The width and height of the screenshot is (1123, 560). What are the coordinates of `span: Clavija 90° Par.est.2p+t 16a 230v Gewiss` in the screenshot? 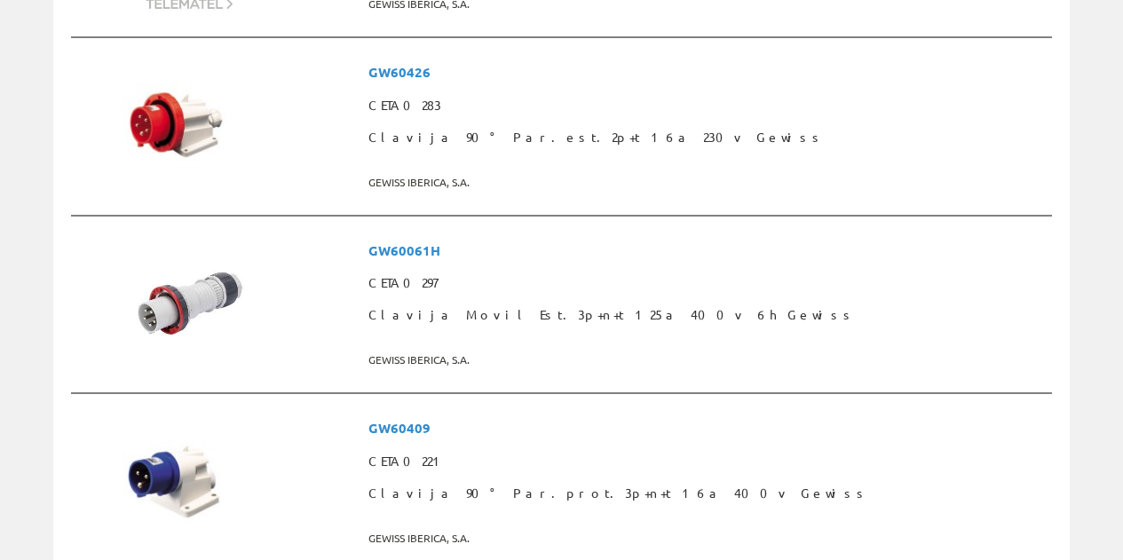 It's located at (707, 138).